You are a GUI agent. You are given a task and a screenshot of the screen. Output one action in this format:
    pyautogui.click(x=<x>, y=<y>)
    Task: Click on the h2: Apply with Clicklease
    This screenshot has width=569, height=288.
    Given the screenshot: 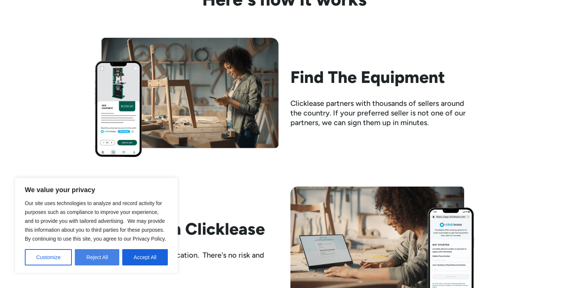 What is the action you would take?
    pyautogui.click(x=187, y=229)
    